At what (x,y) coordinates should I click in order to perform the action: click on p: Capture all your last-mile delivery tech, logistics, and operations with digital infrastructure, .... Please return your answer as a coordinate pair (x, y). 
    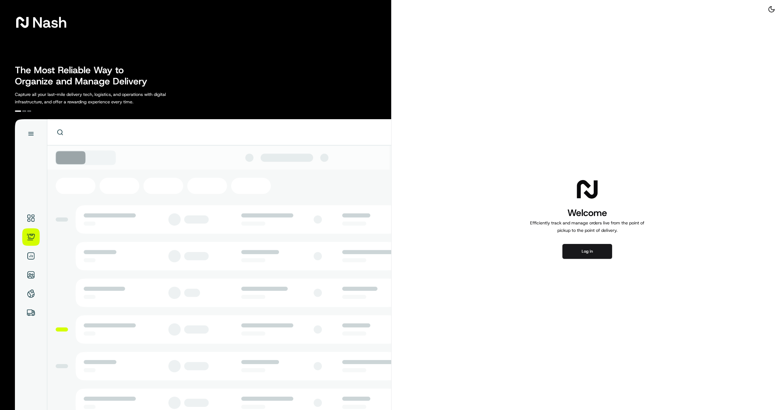
    Looking at the image, I should click on (104, 98).